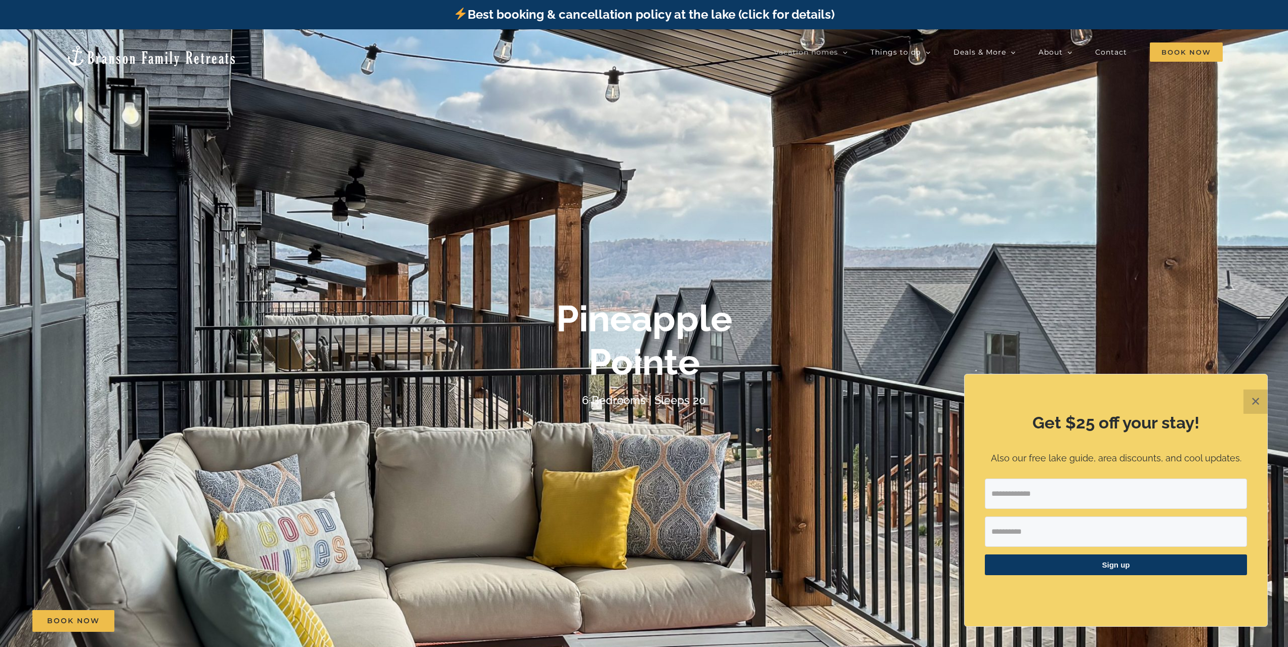  What do you see at coordinates (1116, 459) in the screenshot?
I see `p: Also our free lake guide, area discounts, and cool updates.` at bounding box center [1116, 459].